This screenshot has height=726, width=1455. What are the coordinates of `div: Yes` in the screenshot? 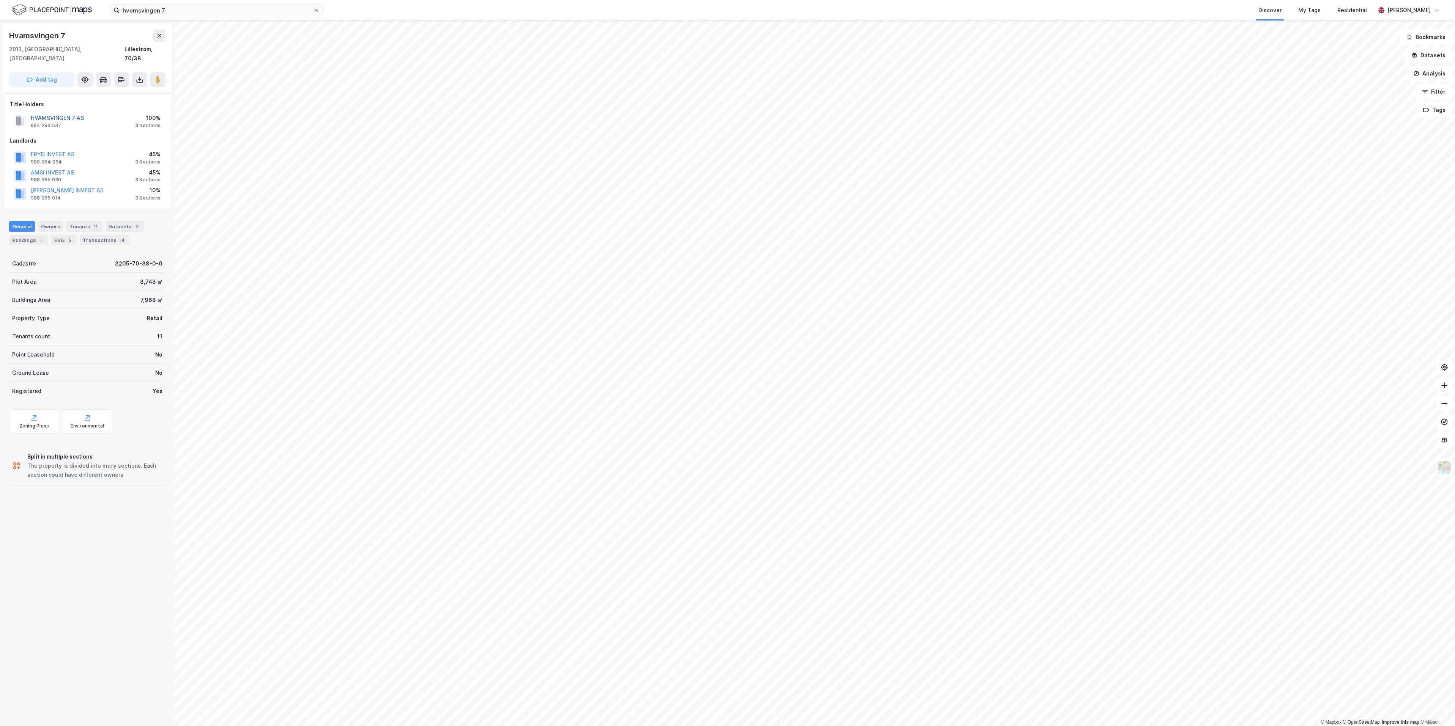 It's located at (157, 391).